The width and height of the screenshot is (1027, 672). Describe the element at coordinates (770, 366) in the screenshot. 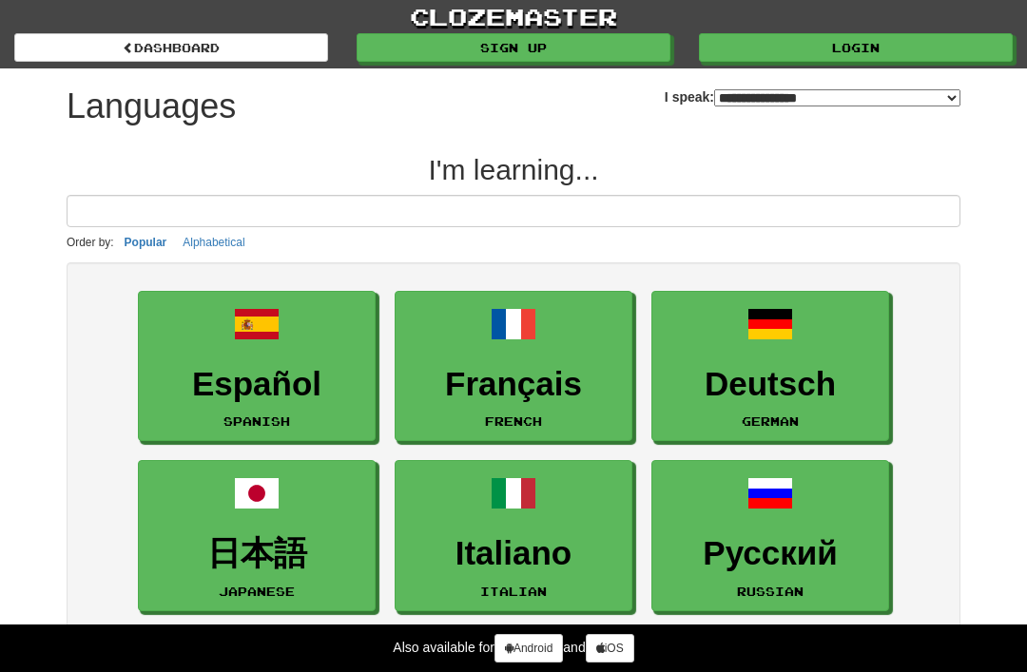

I see `a: DeutschGerman` at that location.